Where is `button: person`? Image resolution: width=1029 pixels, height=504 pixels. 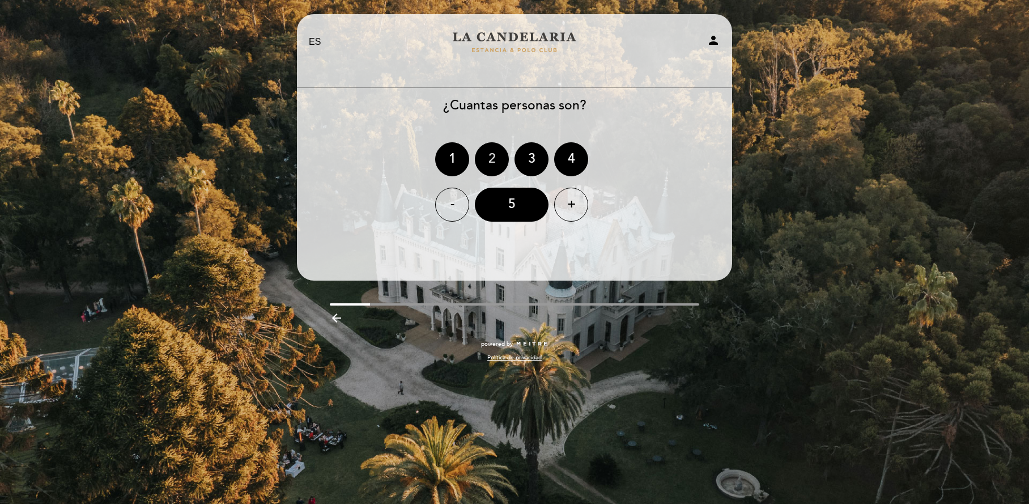
button: person is located at coordinates (713, 42).